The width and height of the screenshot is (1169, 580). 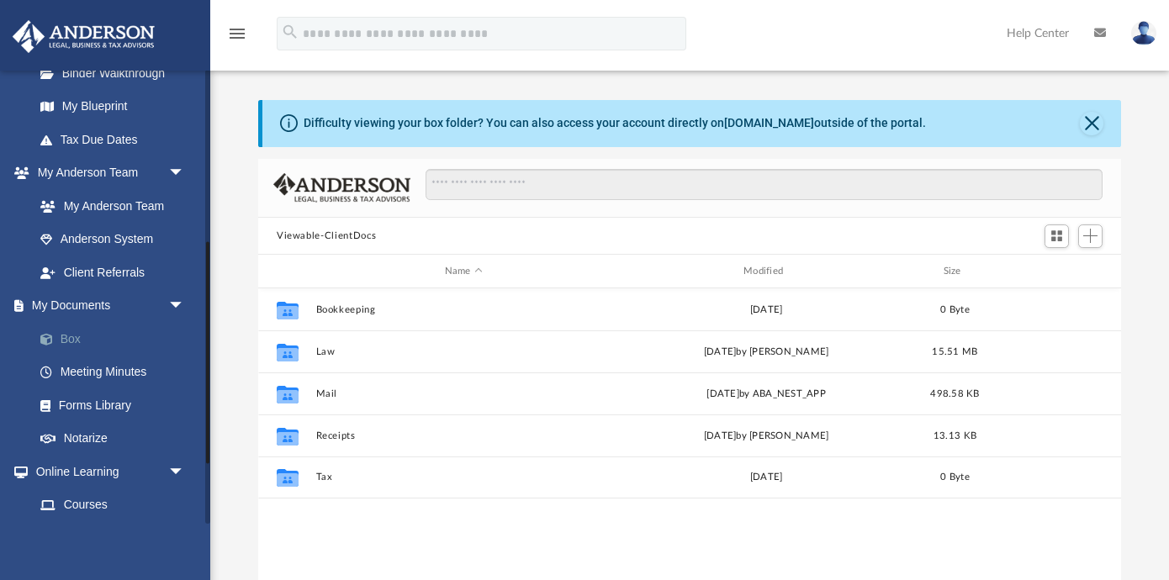 I want to click on i: menu, so click(x=237, y=34).